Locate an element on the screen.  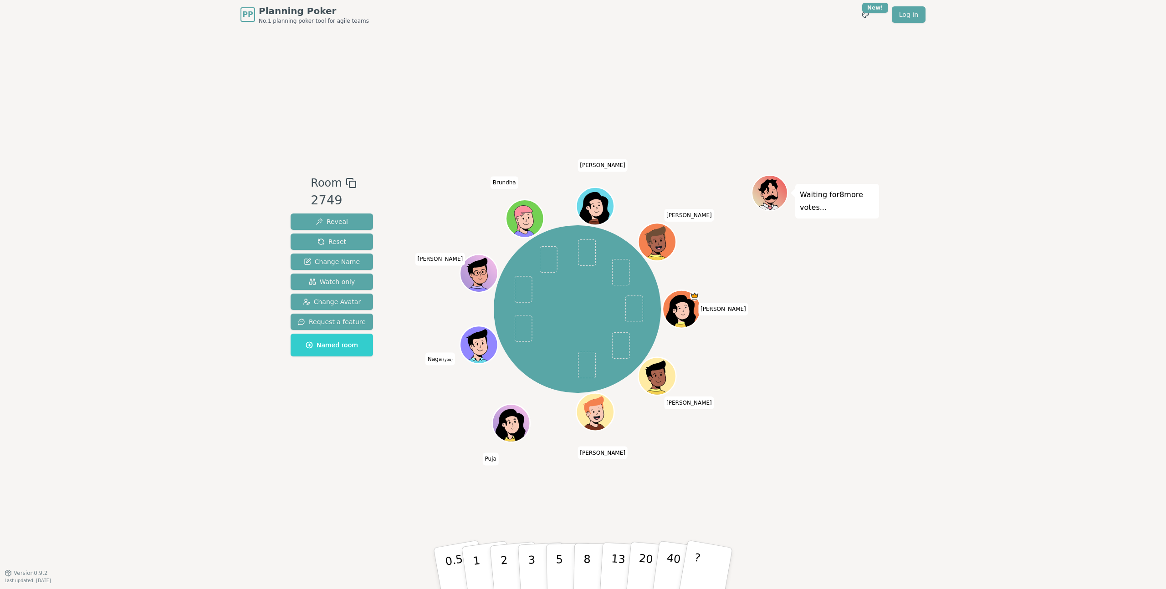
button: New! is located at coordinates (865, 15).